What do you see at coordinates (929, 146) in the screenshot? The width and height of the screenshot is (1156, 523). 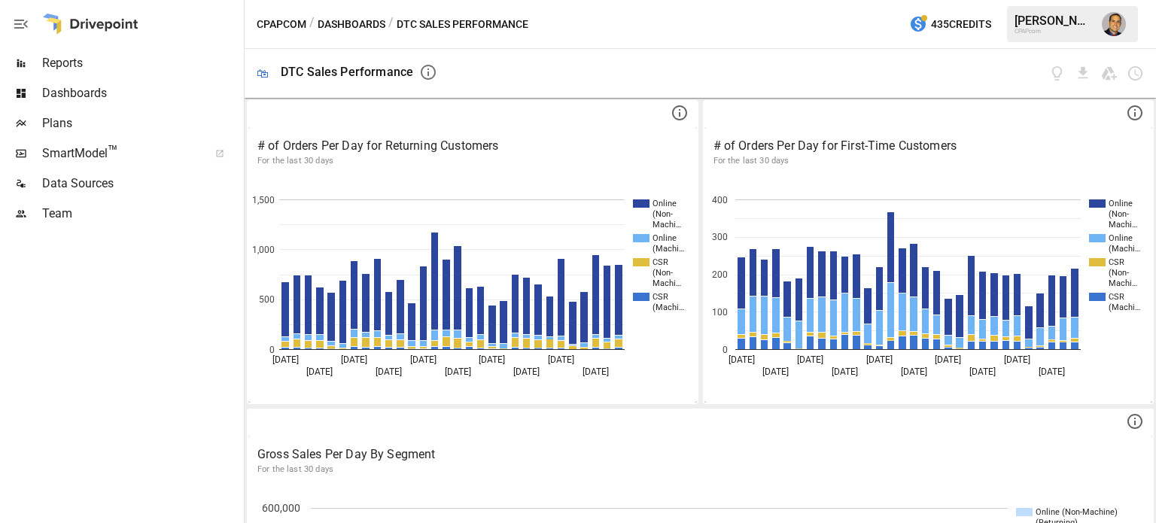 I see `p: # of Orders Per Day for First-Time Customers` at bounding box center [929, 146].